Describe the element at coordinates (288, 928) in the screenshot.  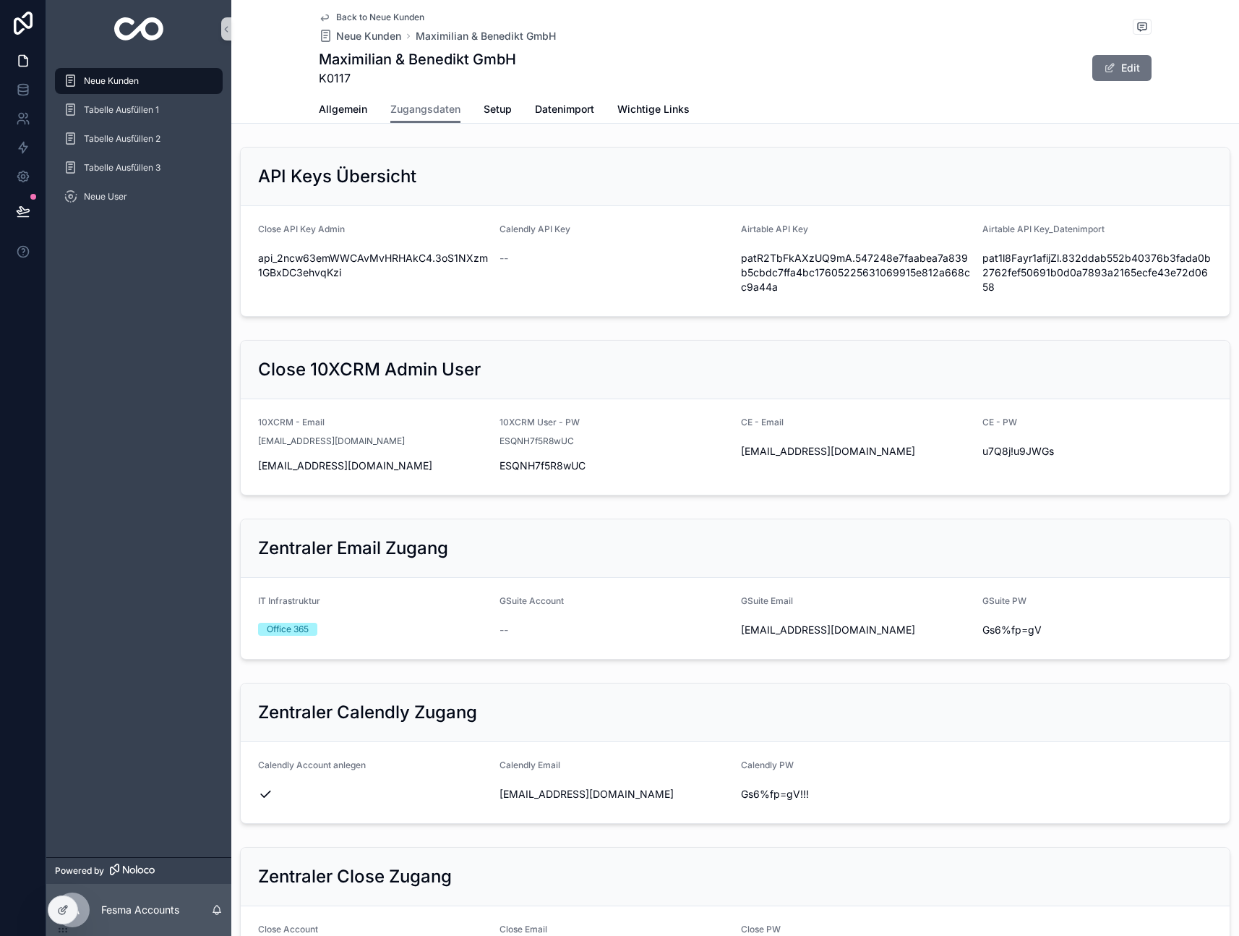
I see `span: Close Account` at that location.